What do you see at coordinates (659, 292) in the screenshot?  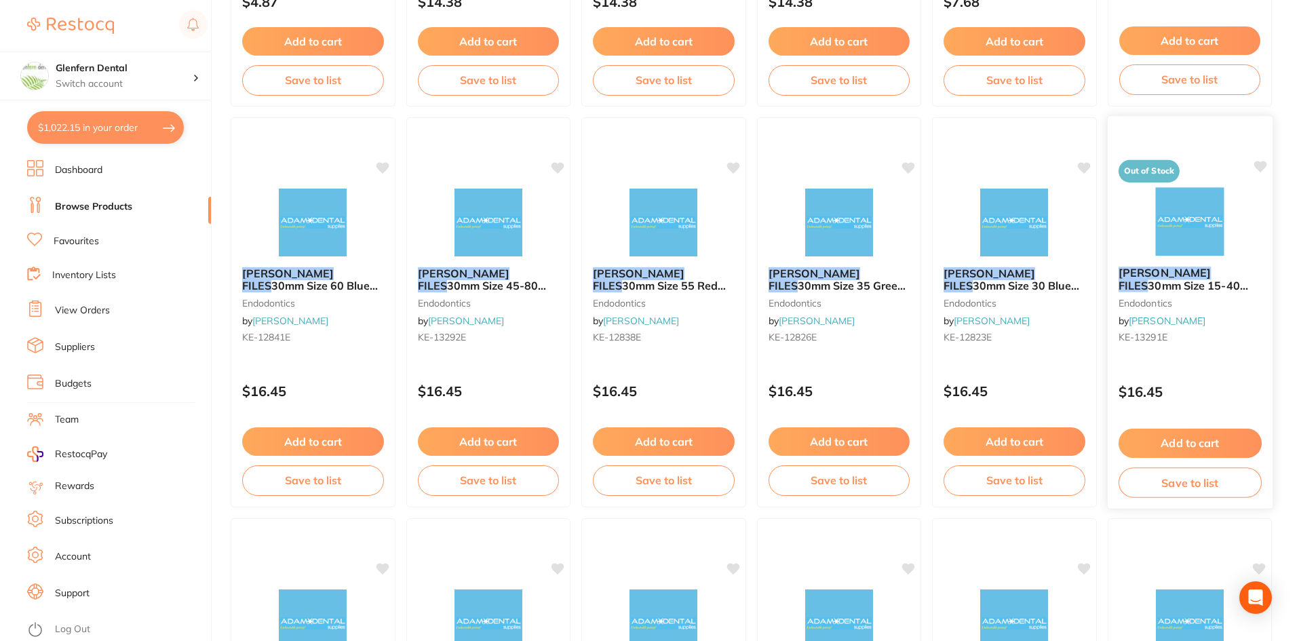 I see `span: 30mm Size 55 Red Pack of 6` at bounding box center [659, 292].